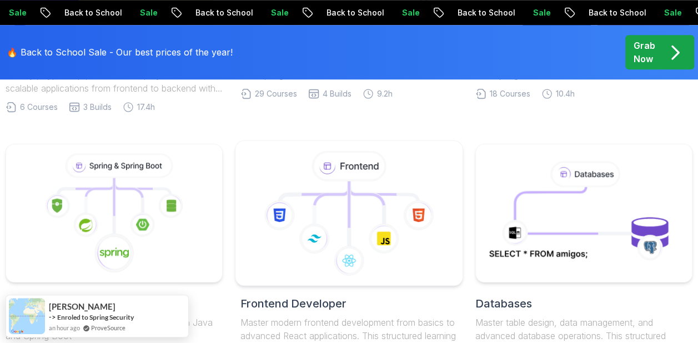 This screenshot has height=343, width=698. Describe the element at coordinates (119, 52) in the screenshot. I see `p: 🔥 Back to School Sale - Our best prices of the year!` at that location.